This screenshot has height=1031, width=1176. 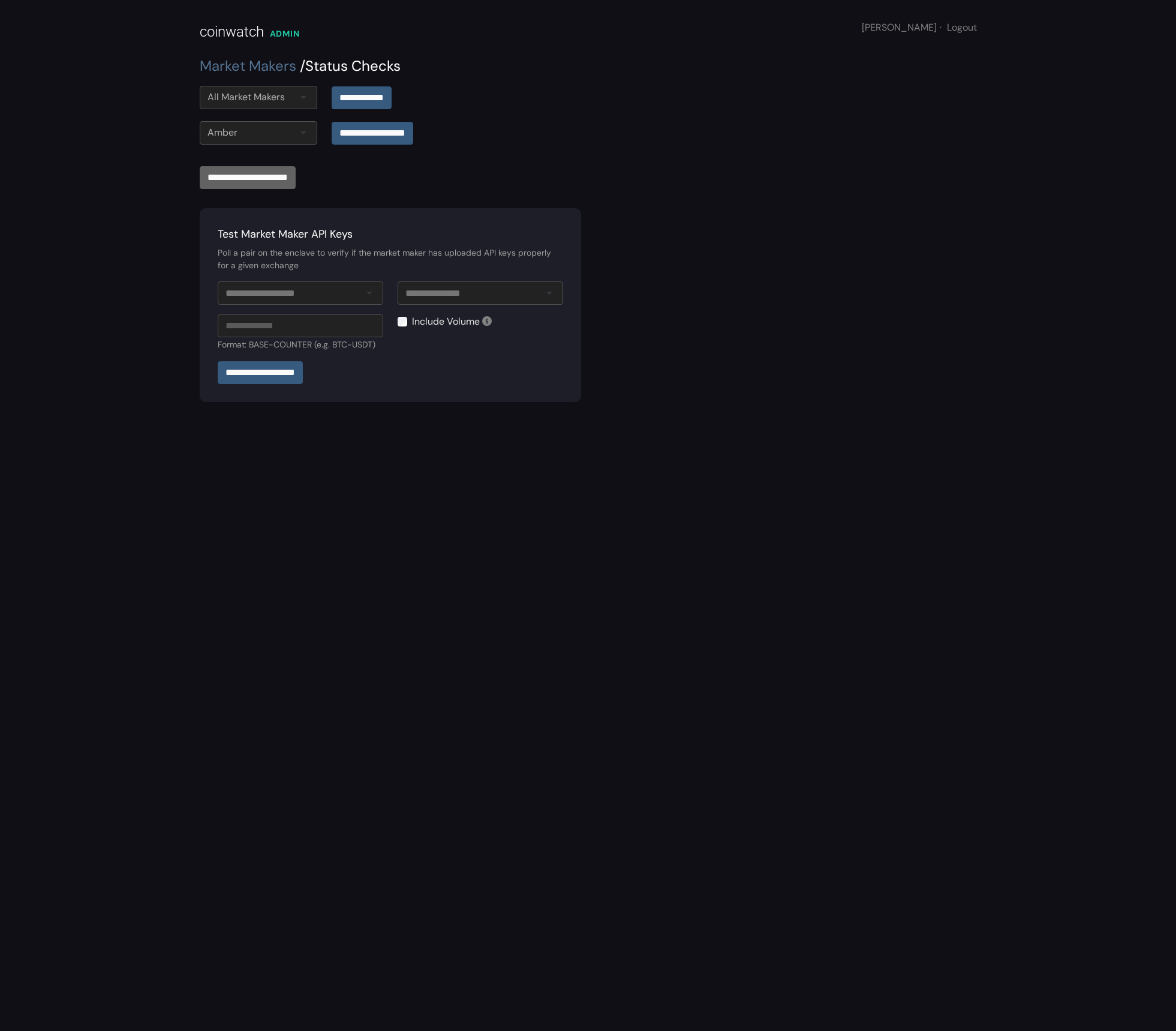 I want to click on a: Market Makers, so click(x=248, y=65).